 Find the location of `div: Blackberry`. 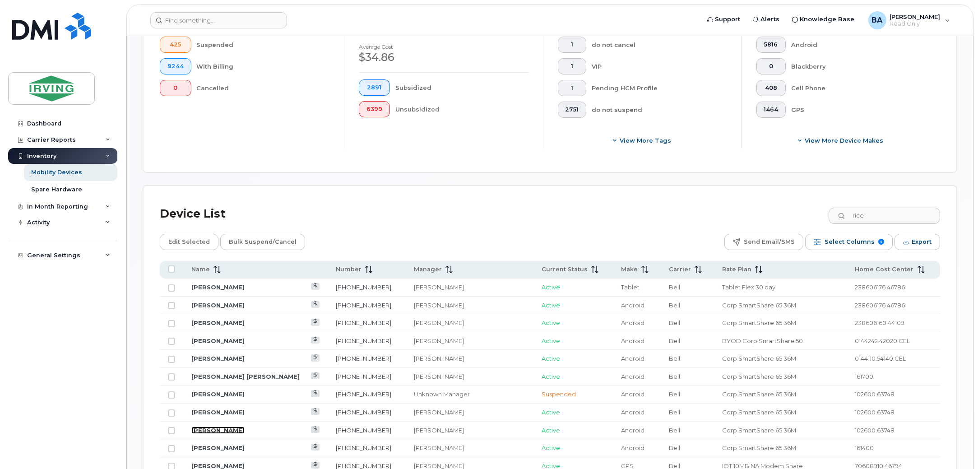

div: Blackberry is located at coordinates (858, 66).